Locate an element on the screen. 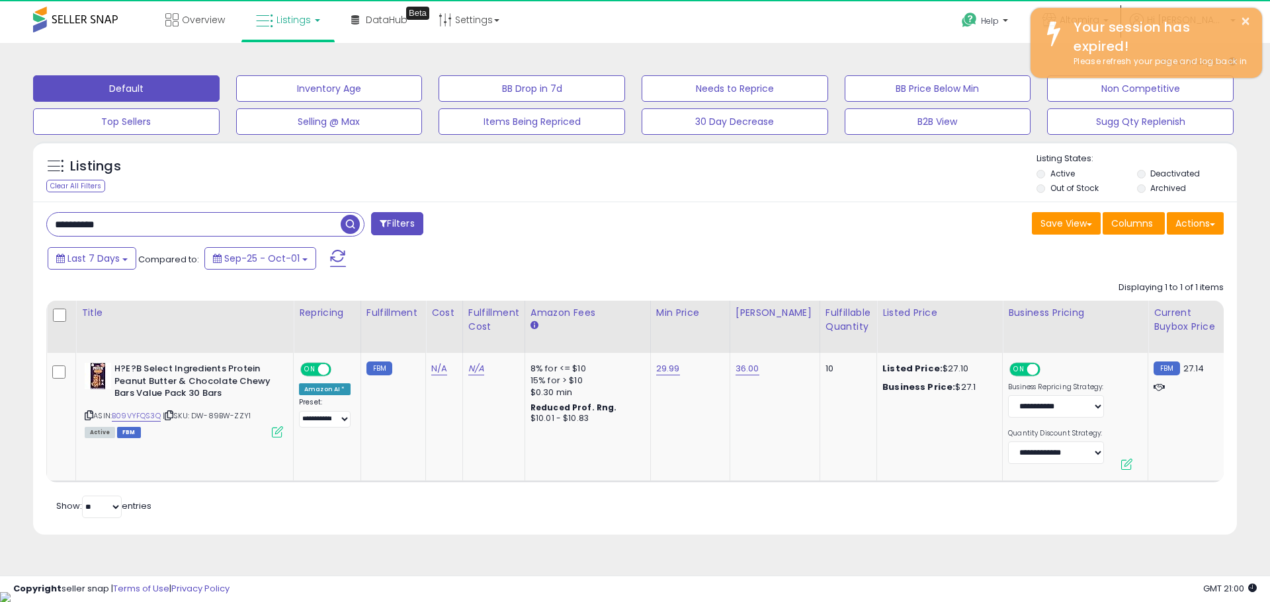 The image size is (1270, 602). button: Sep-25 - Oct-01 is located at coordinates (260, 259).